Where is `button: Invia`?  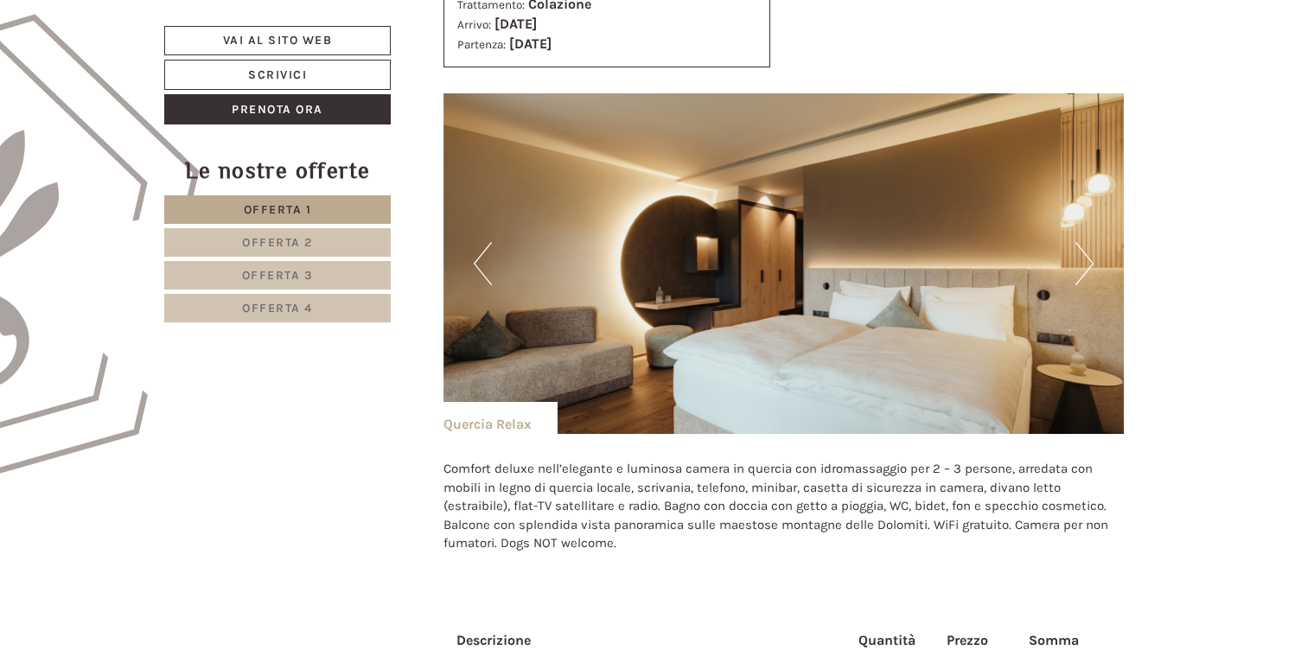 button: Invia is located at coordinates (635, 470).